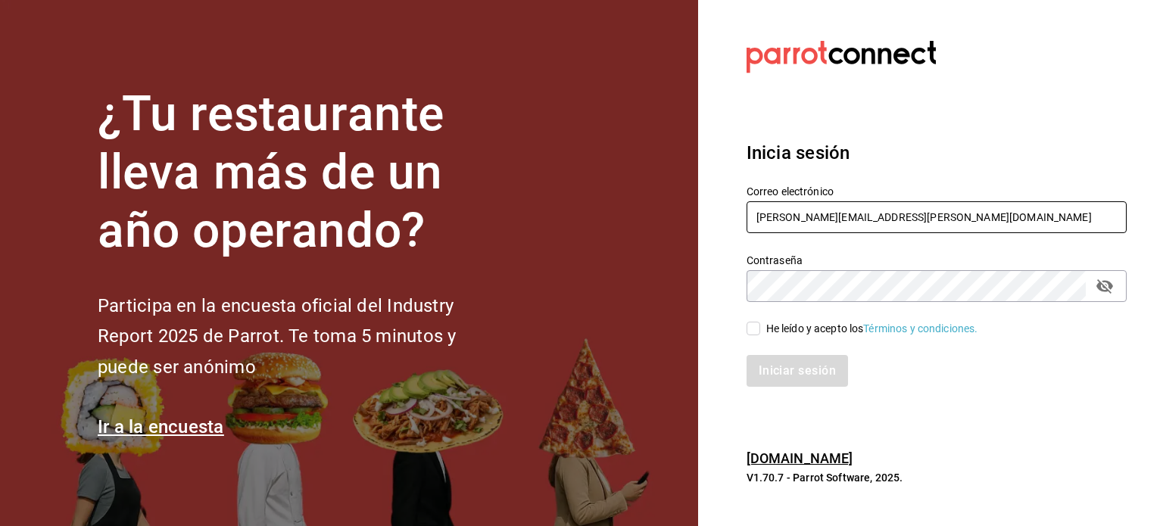 Image resolution: width=1163 pixels, height=526 pixels. What do you see at coordinates (937, 217) in the screenshot?
I see `input: Ingresa tu correo electrónico` at bounding box center [937, 217].